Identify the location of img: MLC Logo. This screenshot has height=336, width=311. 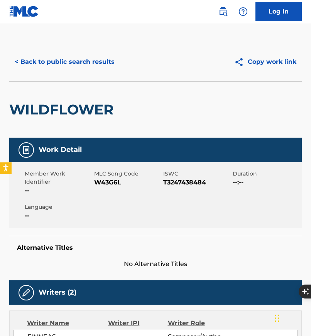
(24, 11).